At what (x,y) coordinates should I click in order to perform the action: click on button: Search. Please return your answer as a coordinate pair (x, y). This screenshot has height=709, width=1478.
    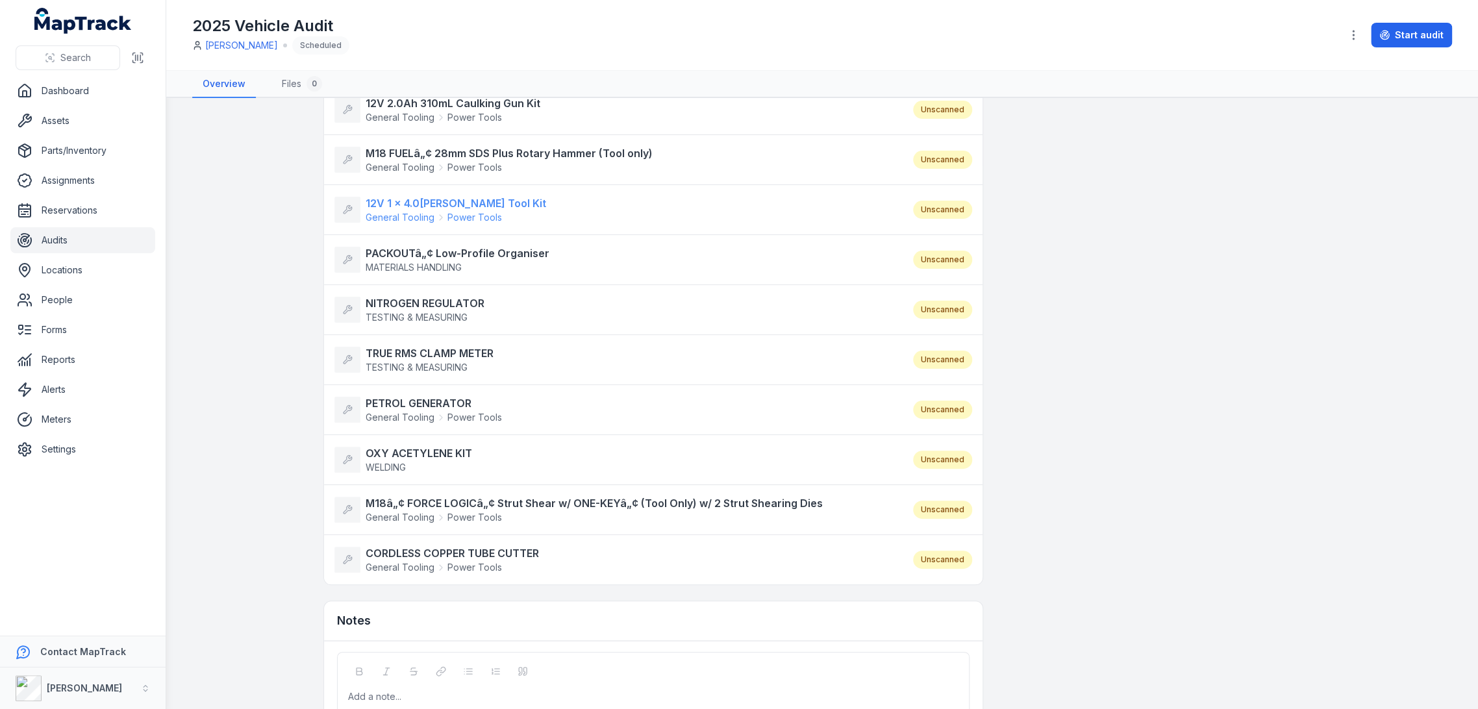
    Looking at the image, I should click on (68, 58).